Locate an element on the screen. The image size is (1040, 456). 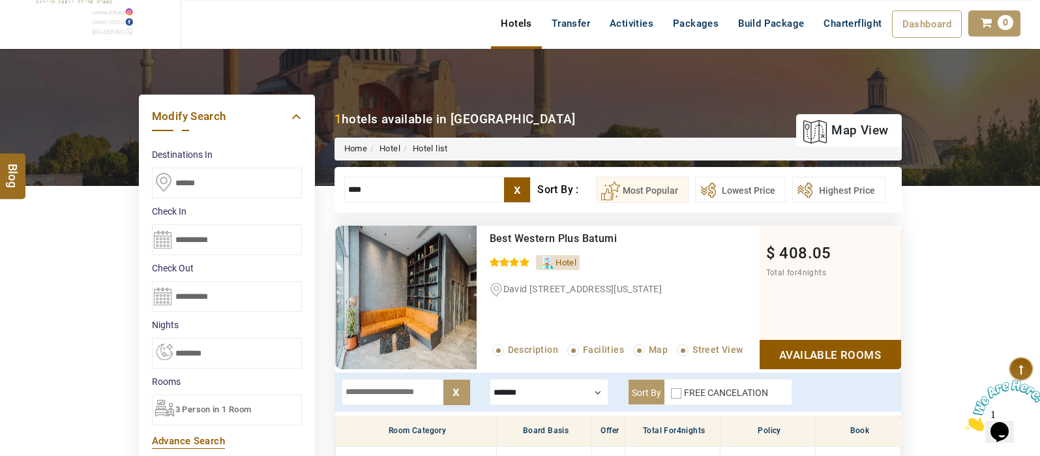
div: Sort By : is located at coordinates (566, 190).